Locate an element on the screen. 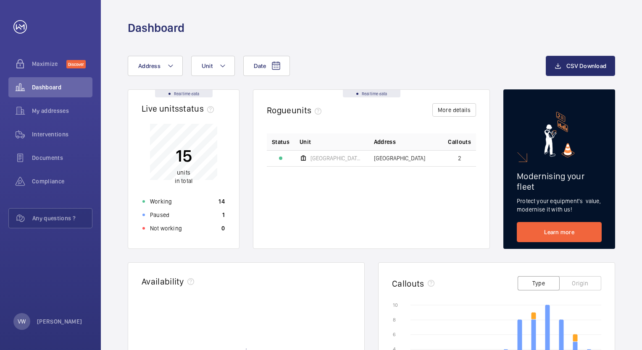 The width and height of the screenshot is (642, 350). button: CSV Download is located at coordinates (580, 66).